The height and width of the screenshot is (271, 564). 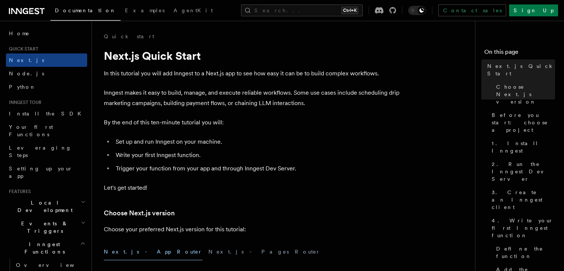 I want to click on kbd: Ctrl+K, so click(x=349, y=10).